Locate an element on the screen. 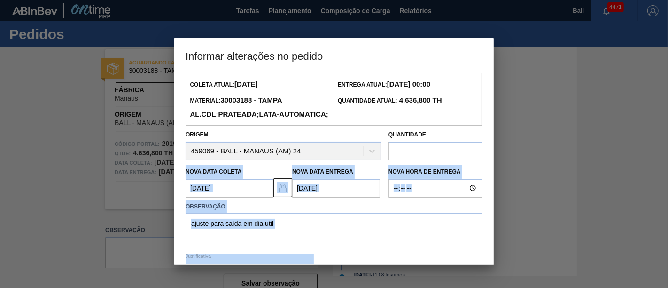  img: locked is located at coordinates (283, 188).